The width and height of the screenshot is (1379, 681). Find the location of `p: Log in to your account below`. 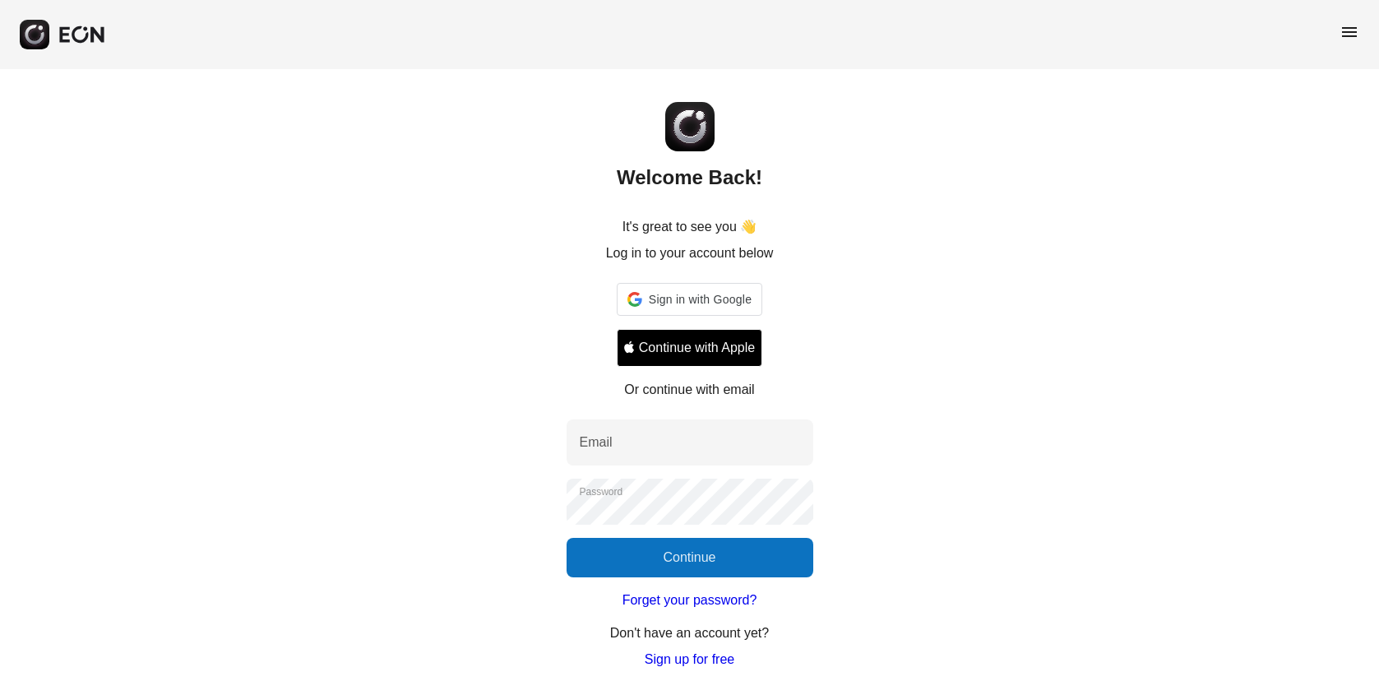

p: Log in to your account below is located at coordinates (690, 253).